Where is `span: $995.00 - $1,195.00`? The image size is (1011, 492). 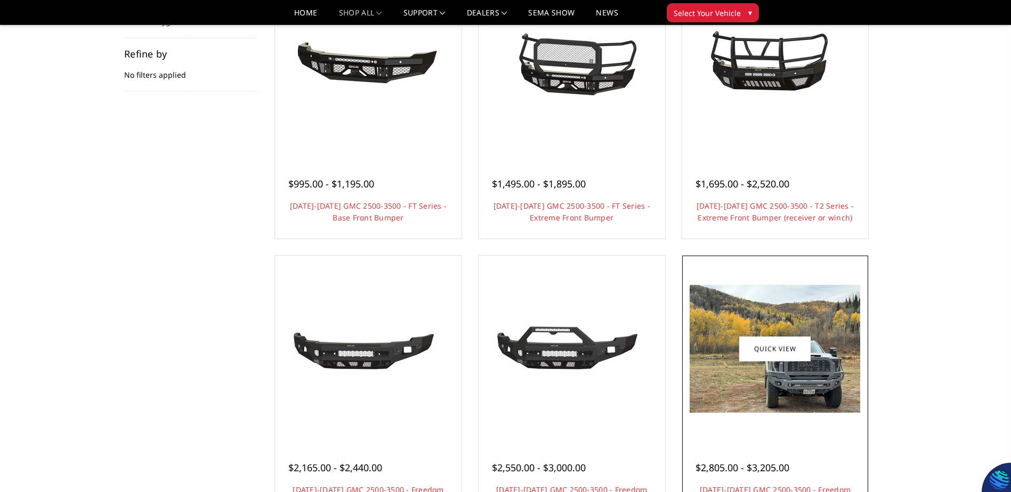 span: $995.00 - $1,195.00 is located at coordinates (331, 184).